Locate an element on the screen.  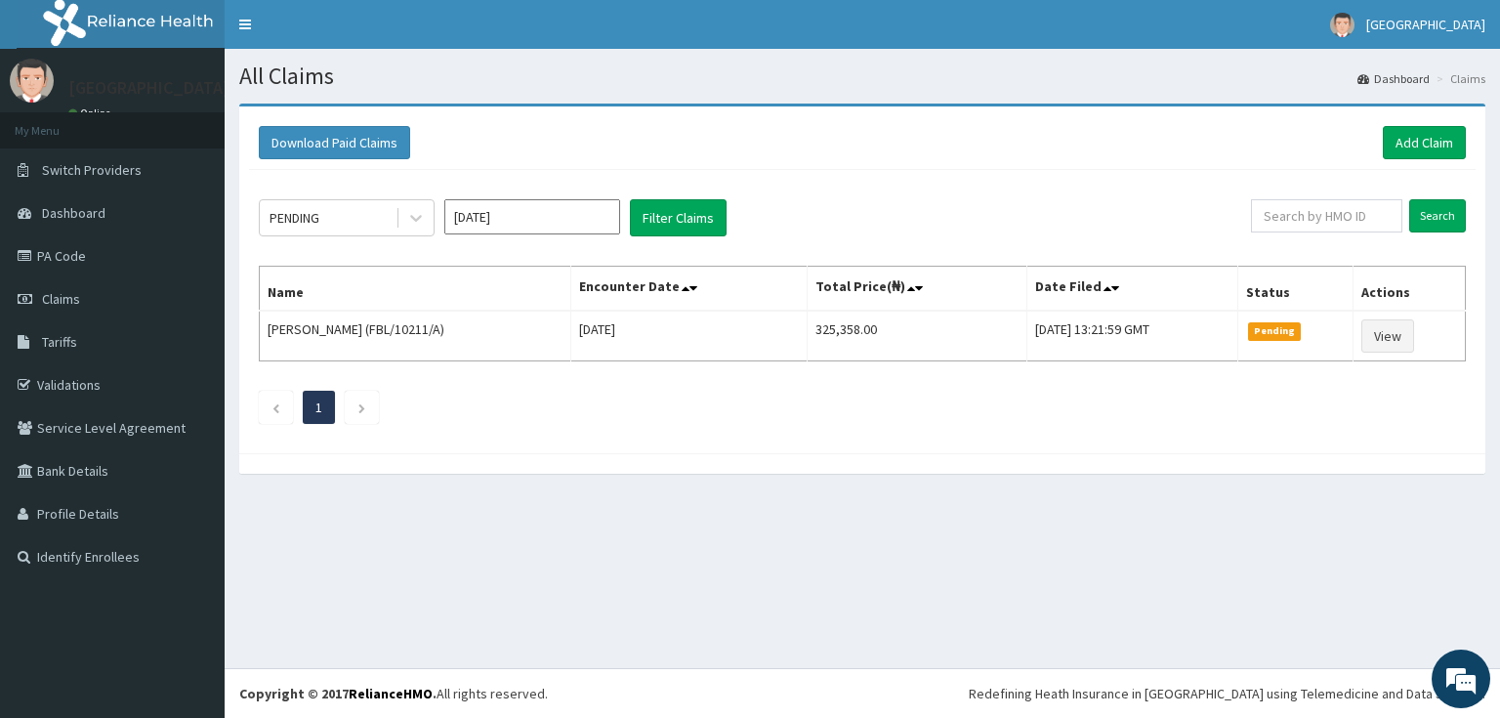
button: Filter Claims is located at coordinates (678, 218).